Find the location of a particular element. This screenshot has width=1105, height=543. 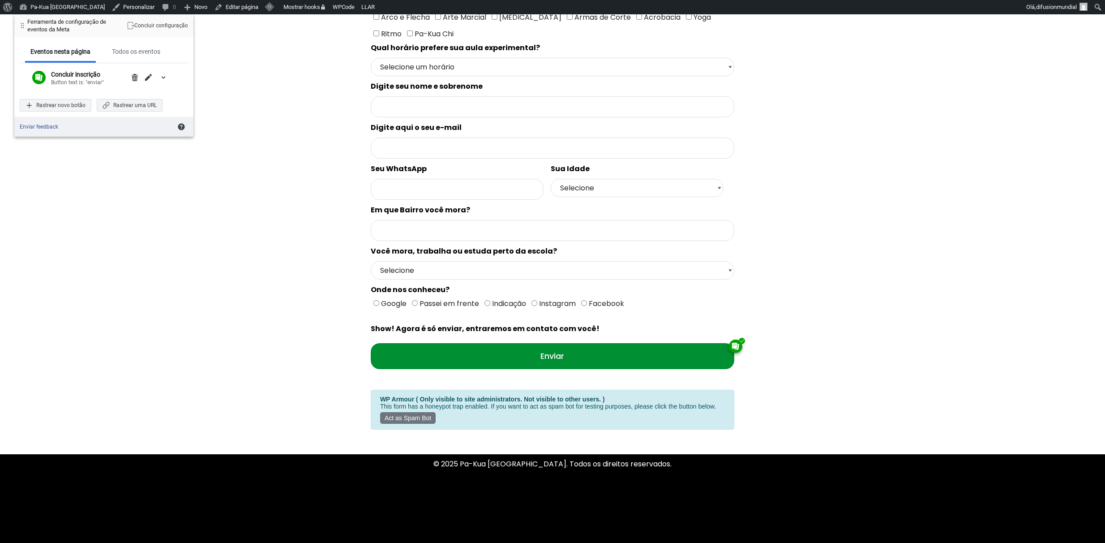

input: Armas de Corte is located at coordinates (569, 17).